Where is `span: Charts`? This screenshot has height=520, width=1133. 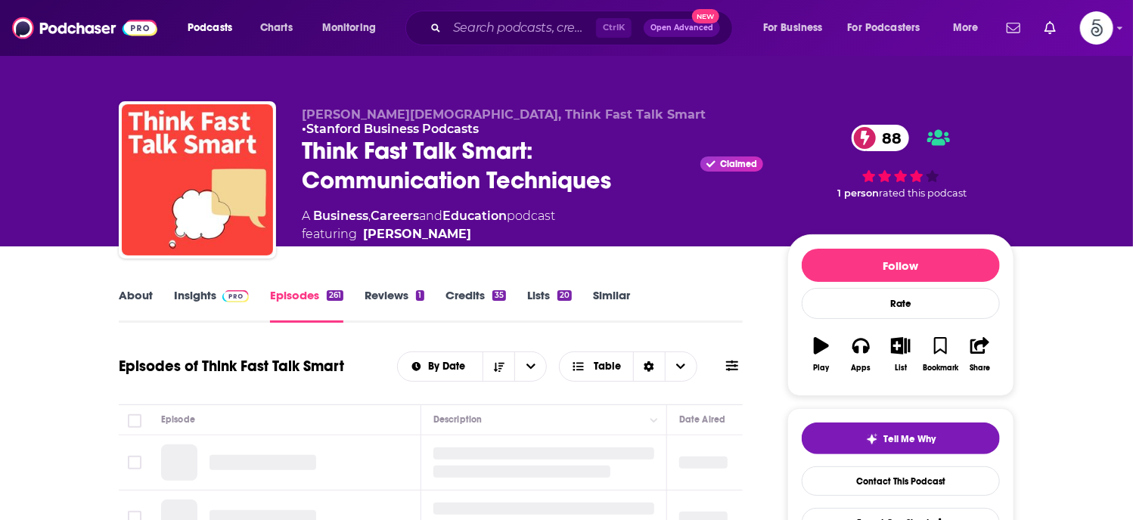 span: Charts is located at coordinates (276, 28).